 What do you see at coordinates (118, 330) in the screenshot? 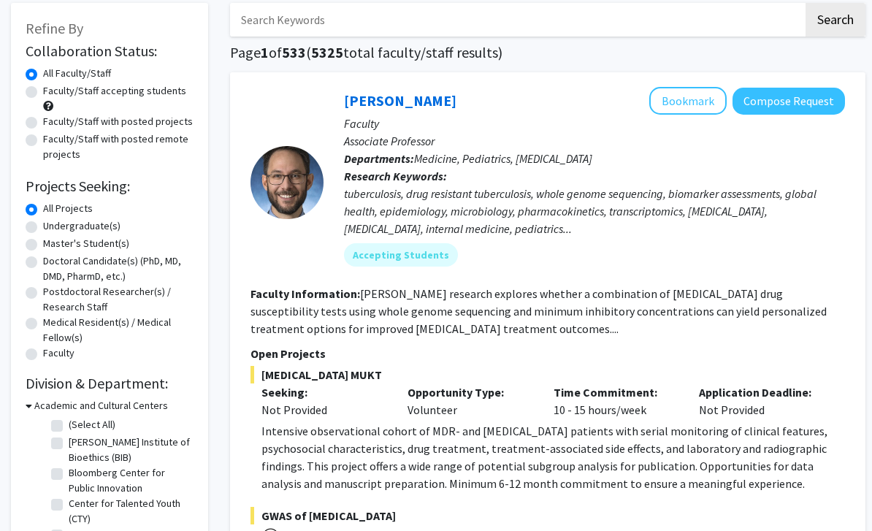
I see `label: Medical Resident(s) / Medical Fellow(s)` at bounding box center [118, 330].